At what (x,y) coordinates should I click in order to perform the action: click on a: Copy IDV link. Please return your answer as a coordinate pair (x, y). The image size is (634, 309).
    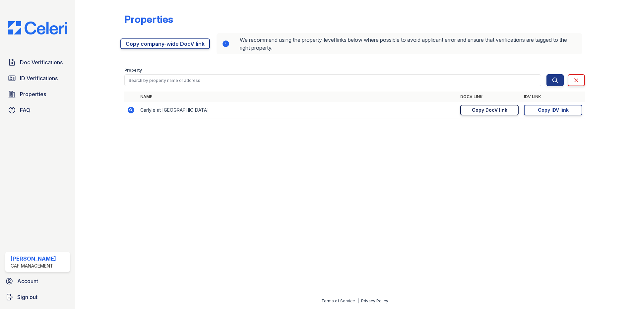
    Looking at the image, I should click on (554, 110).